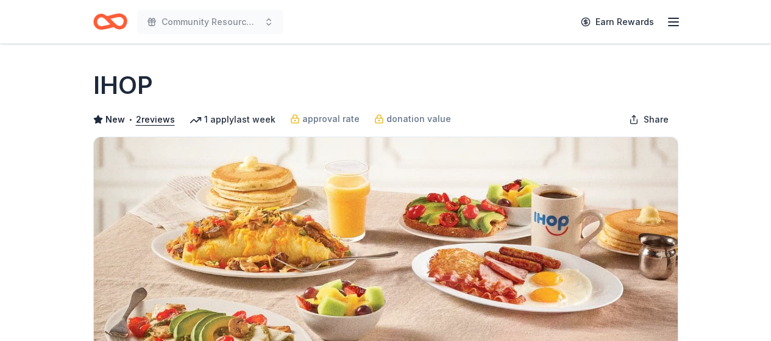 This screenshot has height=341, width=771. I want to click on button: Community Resource Fair, so click(210, 22).